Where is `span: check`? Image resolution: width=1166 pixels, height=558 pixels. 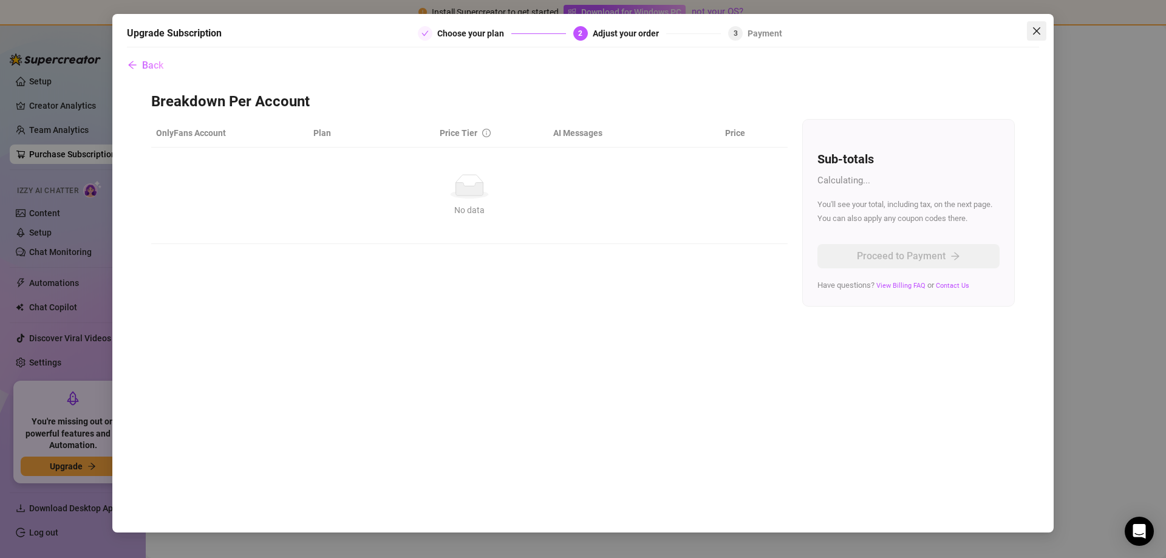
span: check is located at coordinates (425, 33).